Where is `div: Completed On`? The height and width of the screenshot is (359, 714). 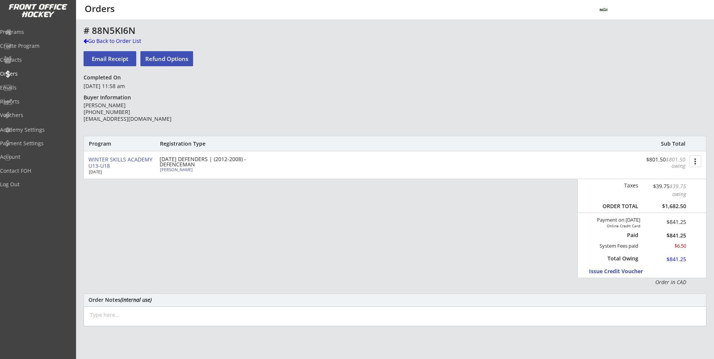
div: Completed On is located at coordinates (104, 78).